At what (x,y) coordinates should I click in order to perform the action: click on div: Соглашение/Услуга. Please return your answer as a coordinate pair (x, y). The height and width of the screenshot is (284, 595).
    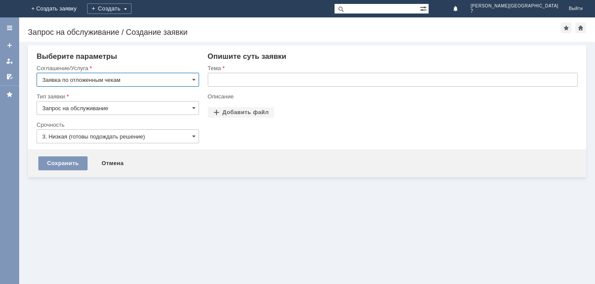
    Looking at the image, I should click on (117, 68).